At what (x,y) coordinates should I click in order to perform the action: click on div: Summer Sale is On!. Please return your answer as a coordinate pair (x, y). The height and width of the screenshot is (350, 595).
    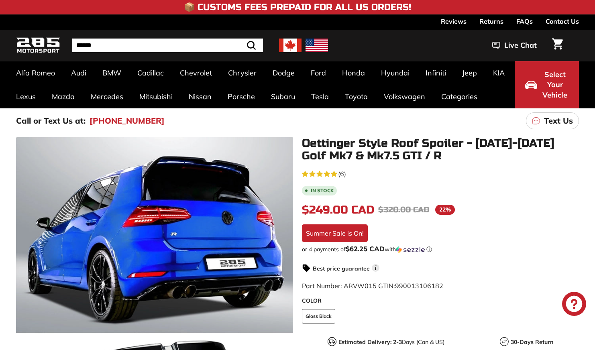
    Looking at the image, I should click on (335, 233).